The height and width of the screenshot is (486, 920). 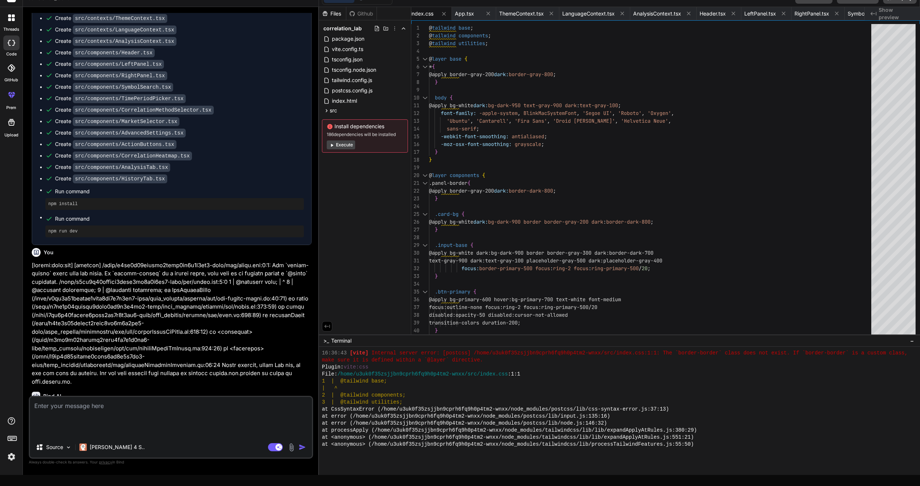 What do you see at coordinates (120, 76) in the screenshot?
I see `code: src/components/RightPanel.tsx` at bounding box center [120, 76].